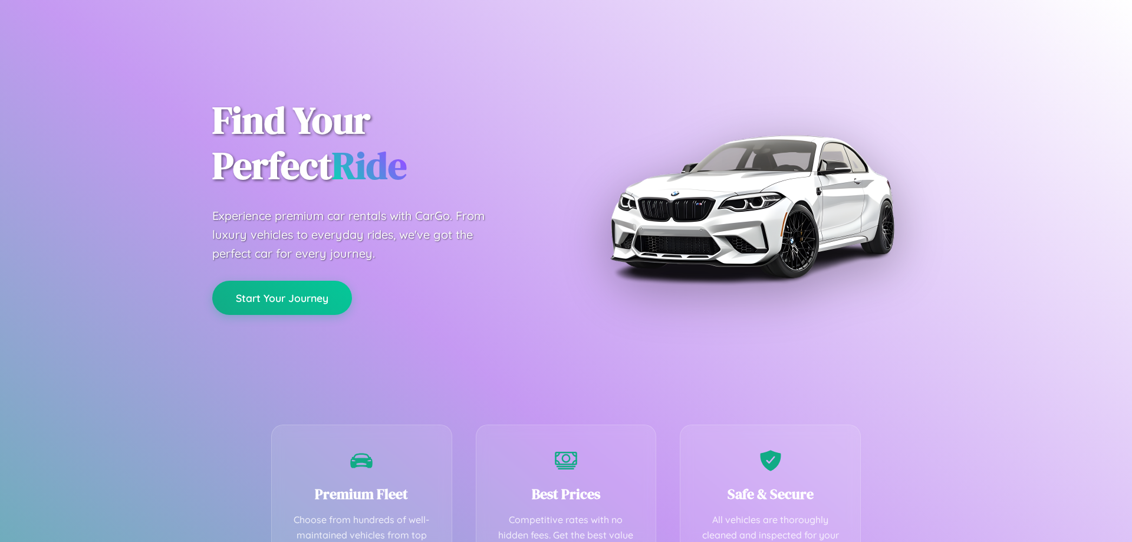 Image resolution: width=1132 pixels, height=542 pixels. What do you see at coordinates (369, 165) in the screenshot?
I see `span: Ride` at bounding box center [369, 165].